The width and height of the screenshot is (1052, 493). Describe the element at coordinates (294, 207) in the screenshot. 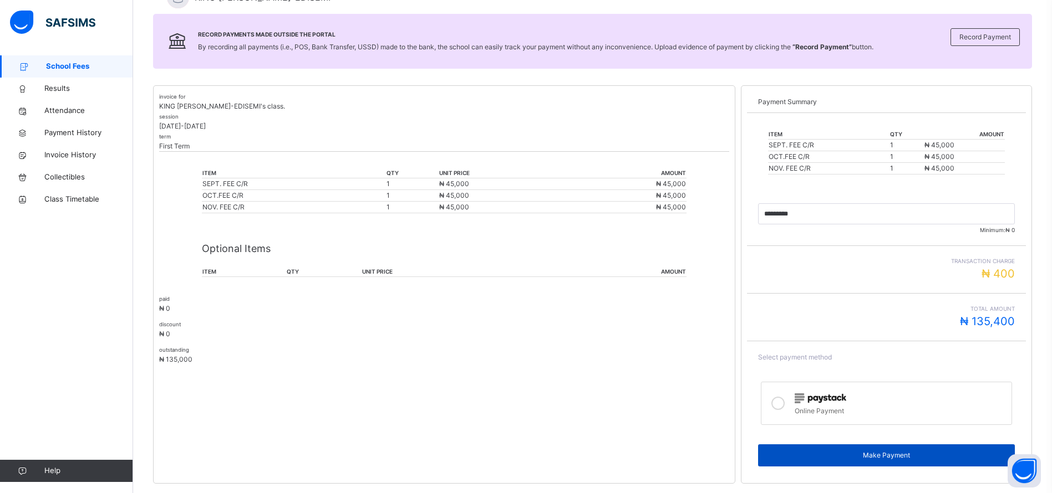

I see `div: NOV. FEE C/R` at that location.